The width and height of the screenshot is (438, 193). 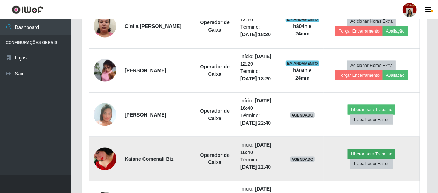 What do you see at coordinates (105, 26) in the screenshot?
I see `img: 1738697836265.jpeg` at bounding box center [105, 26].